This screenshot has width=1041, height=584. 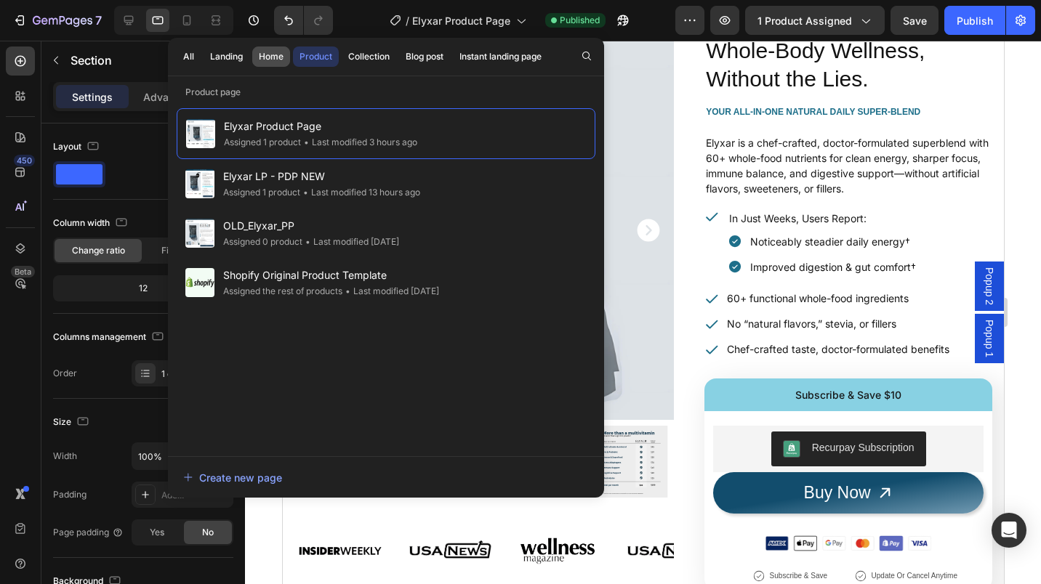 What do you see at coordinates (565, 503) in the screenshot?
I see `img: gempages_535789032974582835-3e0744c4-54b5-4122-818b-9f711f8e2906.png` at bounding box center [565, 503].